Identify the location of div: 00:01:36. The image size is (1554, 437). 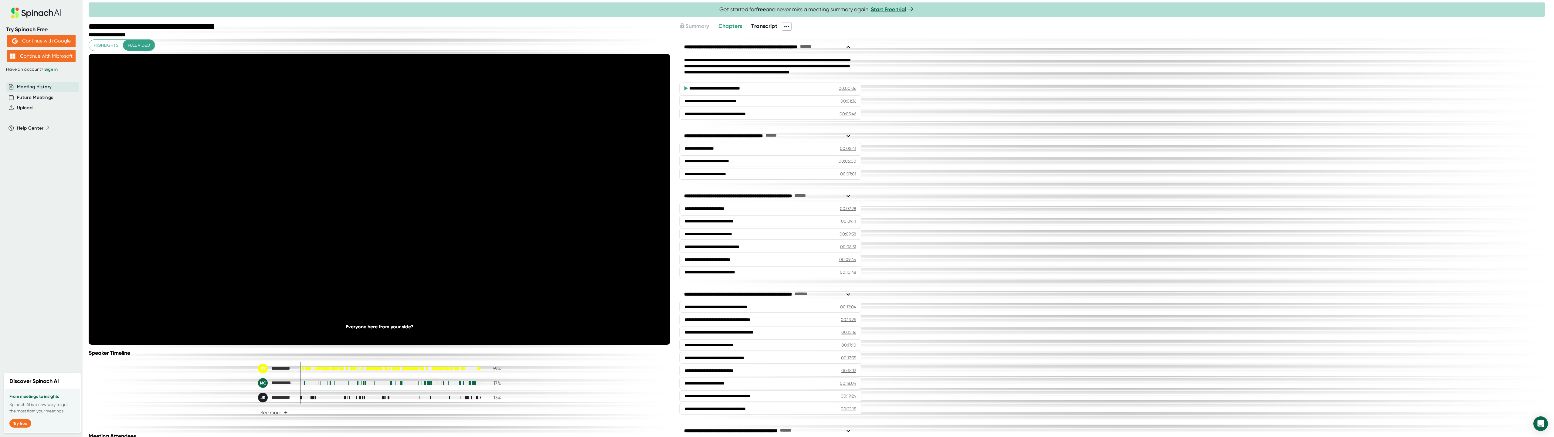
(849, 101).